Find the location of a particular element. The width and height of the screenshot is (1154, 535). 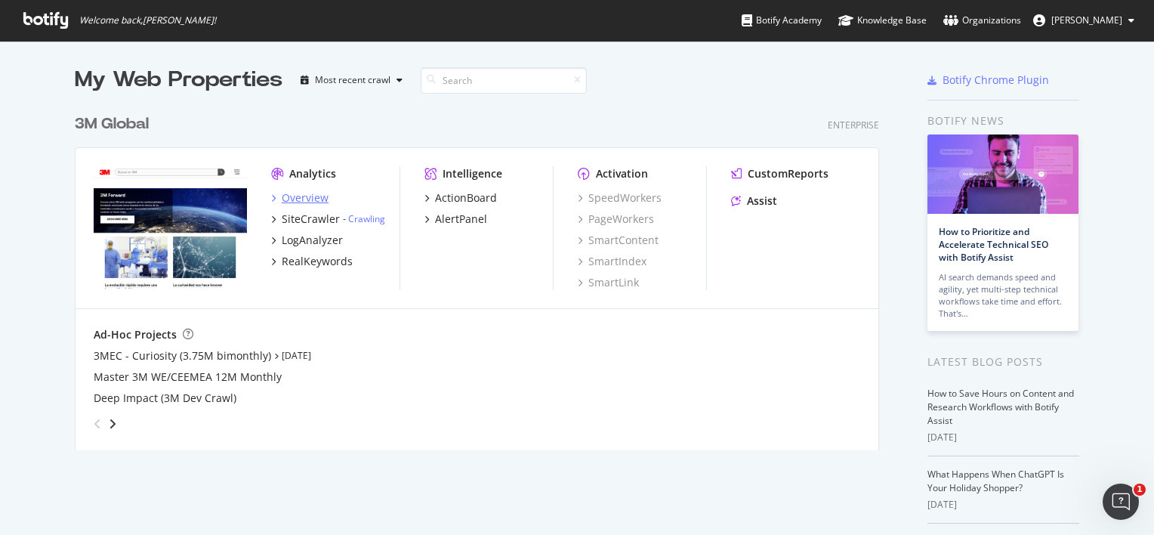

div: Knowledge Base is located at coordinates (882, 20).